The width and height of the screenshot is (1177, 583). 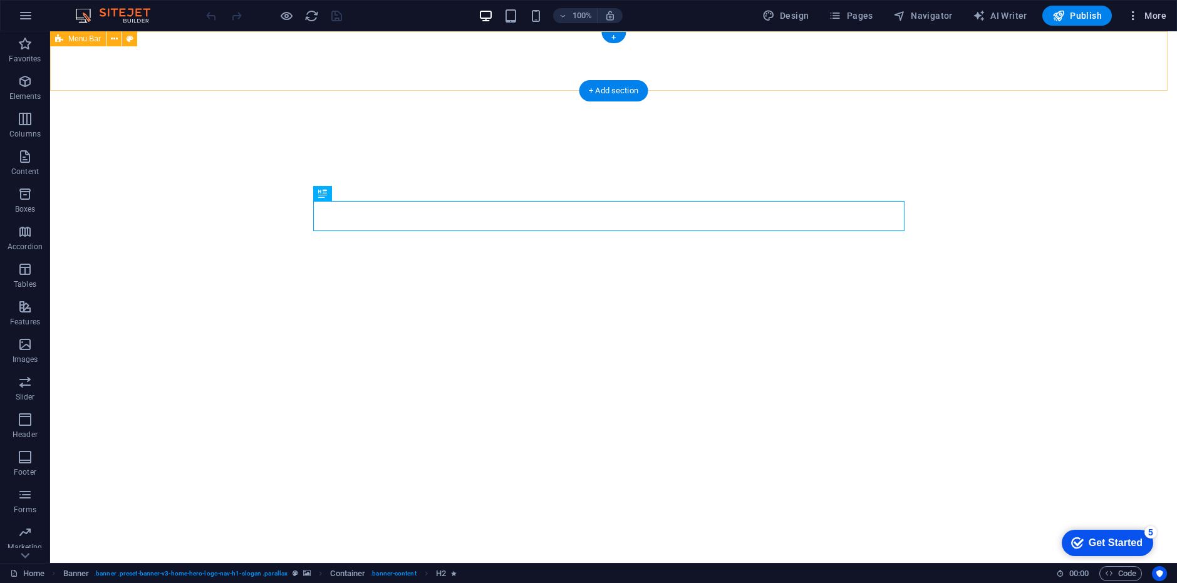 I want to click on p: Accordion, so click(x=25, y=247).